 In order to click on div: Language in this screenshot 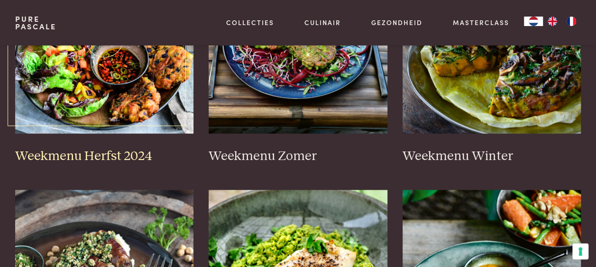, I will do `click(534, 21)`.